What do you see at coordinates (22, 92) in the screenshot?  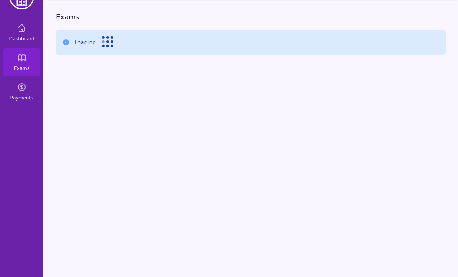 I see `a: Payments` at bounding box center [22, 92].